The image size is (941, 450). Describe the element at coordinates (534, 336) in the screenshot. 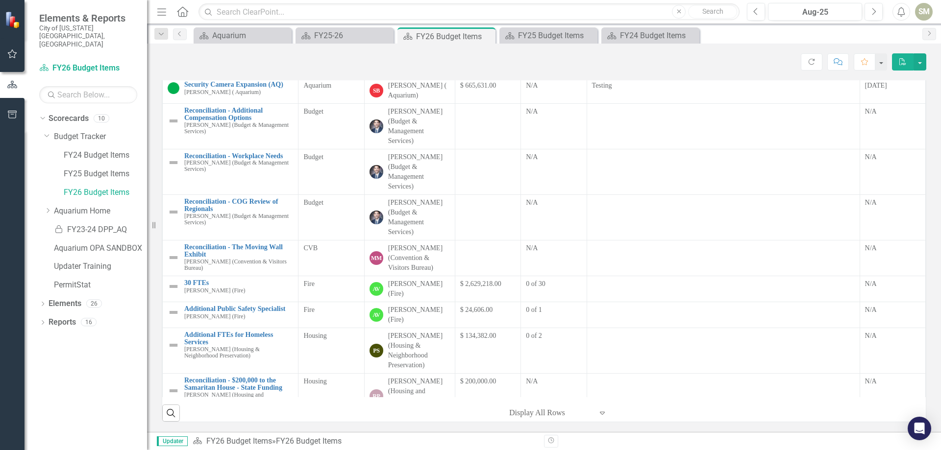

I see `span: 0 of 2` at that location.